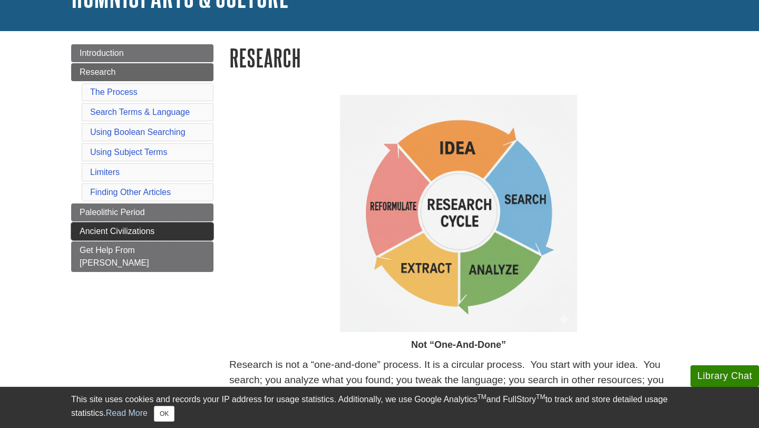 The width and height of the screenshot is (759, 428). I want to click on a: Paleolithic Period, so click(142, 212).